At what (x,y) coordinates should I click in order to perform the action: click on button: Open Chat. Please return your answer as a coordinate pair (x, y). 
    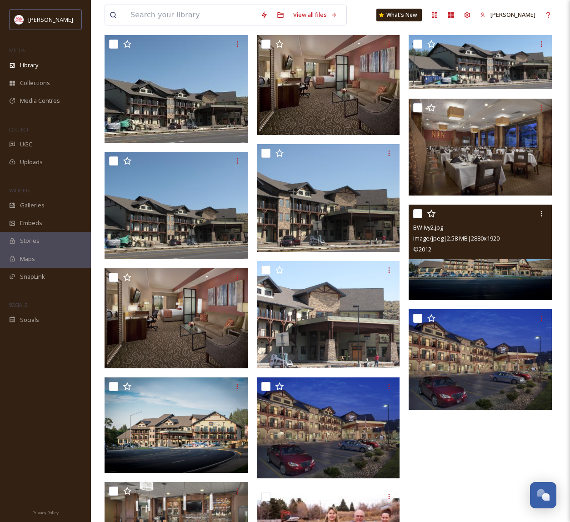
    Looking at the image, I should click on (543, 495).